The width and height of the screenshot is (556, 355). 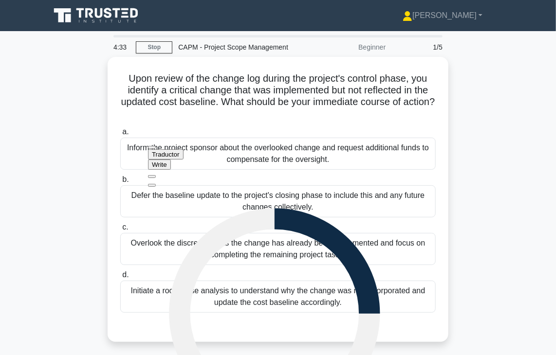 I want to click on div: Defer the baseline update to the project's closing phase to include this and any future changes c..., so click(x=278, y=201).